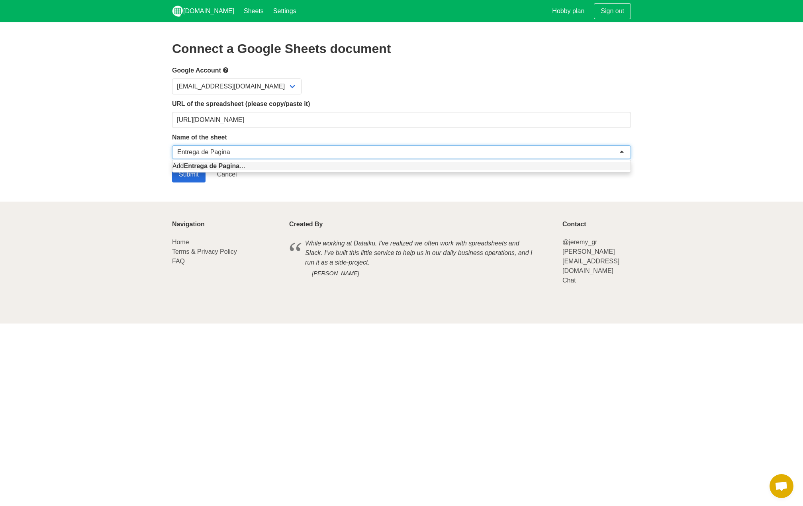 This screenshot has height=506, width=803. What do you see at coordinates (781, 486) in the screenshot?
I see `div: Open chat` at bounding box center [781, 486].